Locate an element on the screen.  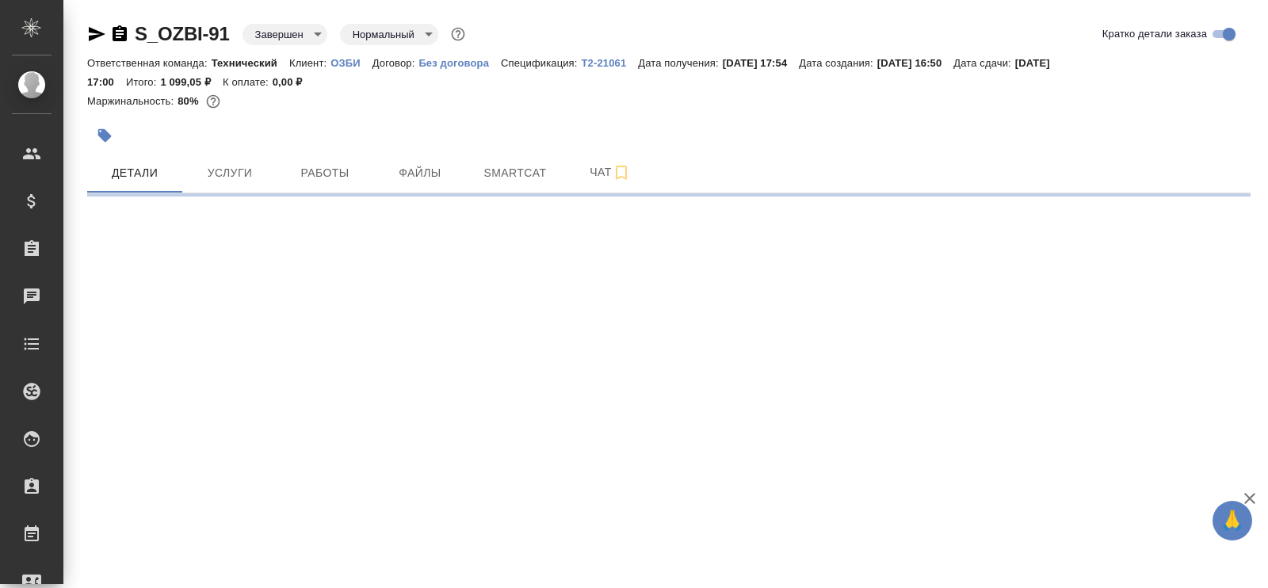
button: Добавить тэг is located at coordinates (105, 136).